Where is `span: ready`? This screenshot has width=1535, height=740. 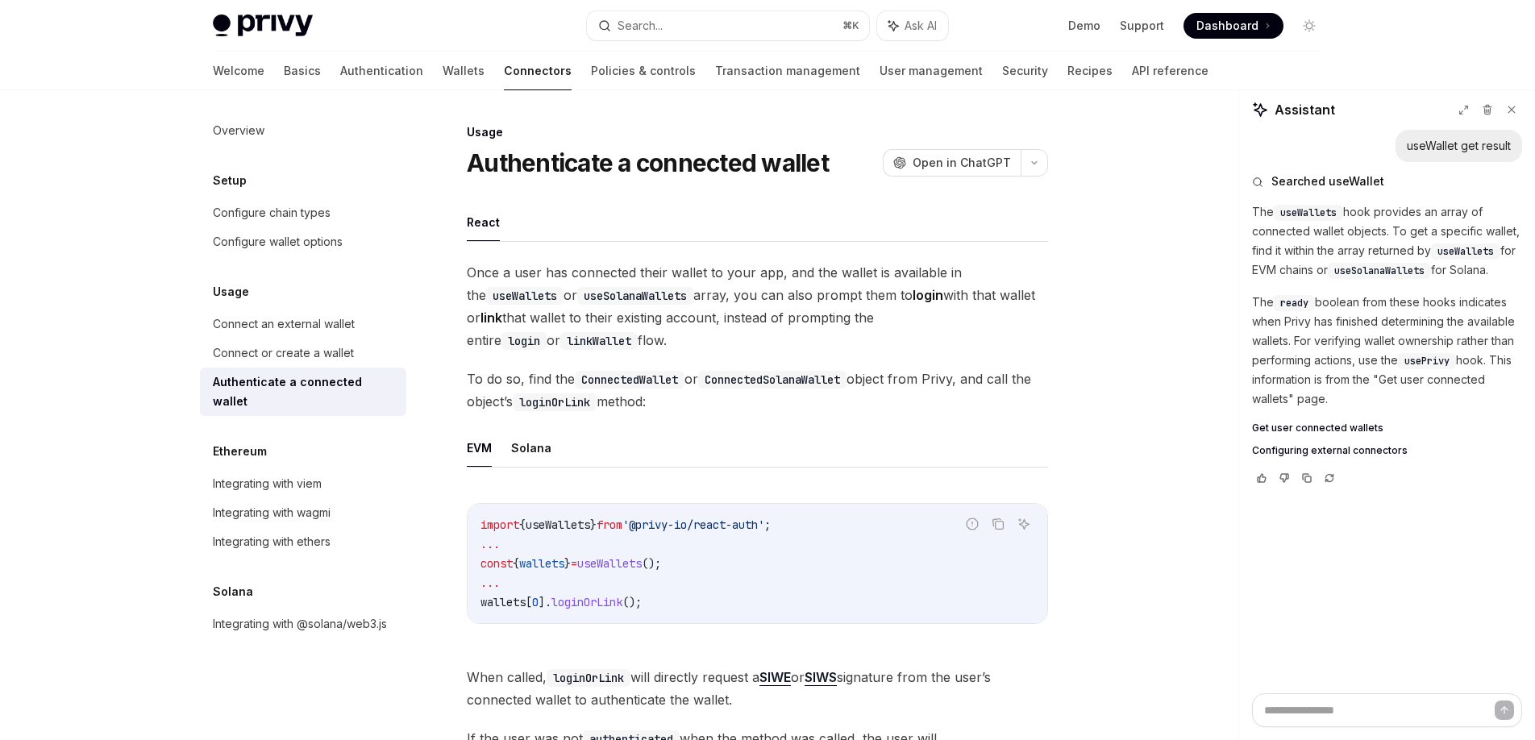
span: ready is located at coordinates (1294, 303).